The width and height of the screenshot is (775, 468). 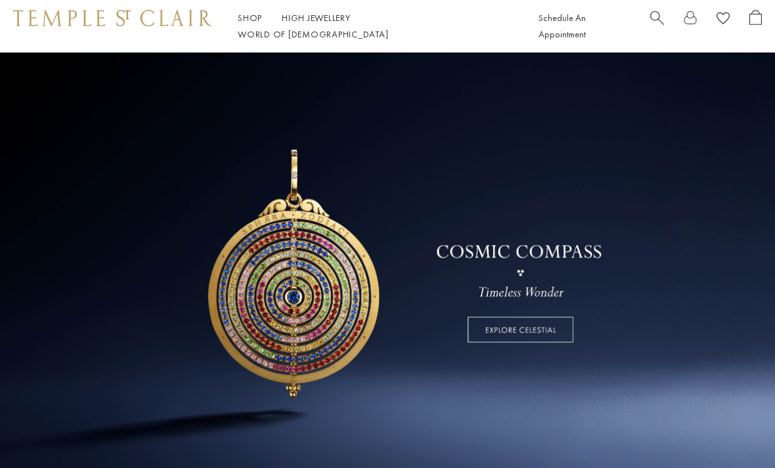 What do you see at coordinates (562, 26) in the screenshot?
I see `a: Schedule An Appointment` at bounding box center [562, 26].